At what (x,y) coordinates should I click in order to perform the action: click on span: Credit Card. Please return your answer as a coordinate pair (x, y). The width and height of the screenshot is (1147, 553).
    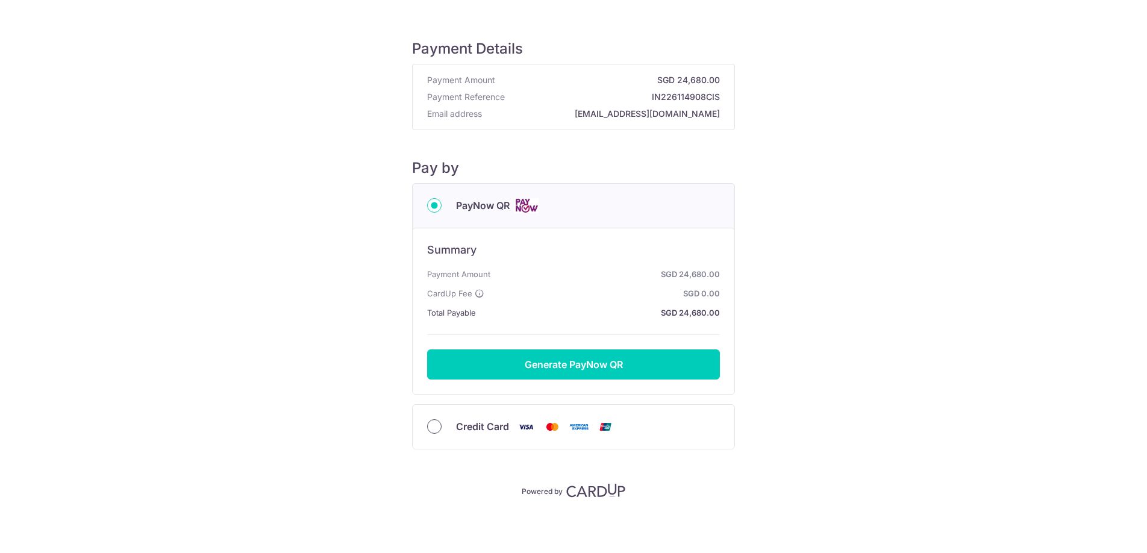
    Looking at the image, I should click on (483, 426).